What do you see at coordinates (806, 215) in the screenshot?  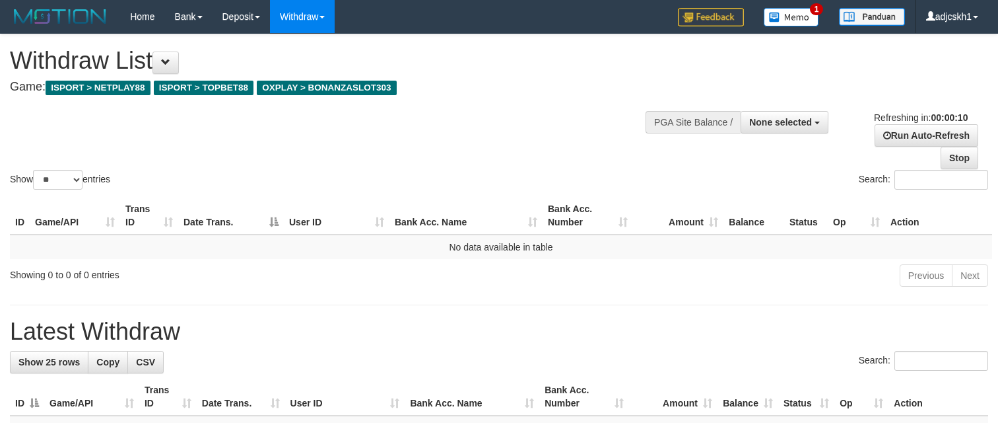 I see `th: Status` at bounding box center [806, 215].